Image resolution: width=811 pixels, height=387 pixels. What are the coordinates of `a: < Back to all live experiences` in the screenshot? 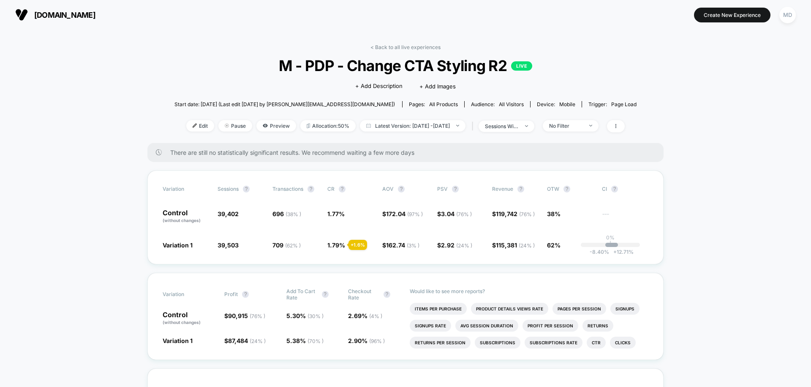 It's located at (406, 47).